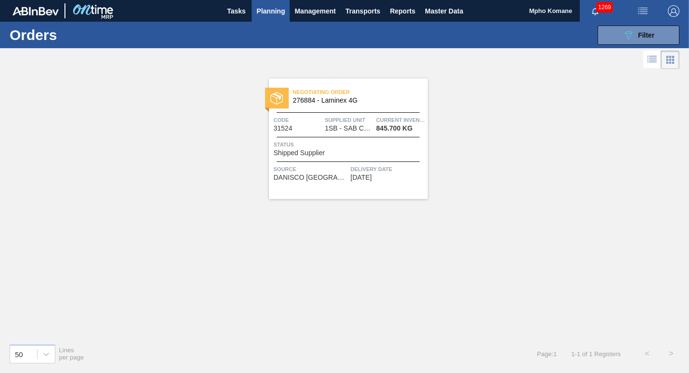 The image size is (689, 373). Describe the element at coordinates (363, 11) in the screenshot. I see `span: Transports` at that location.